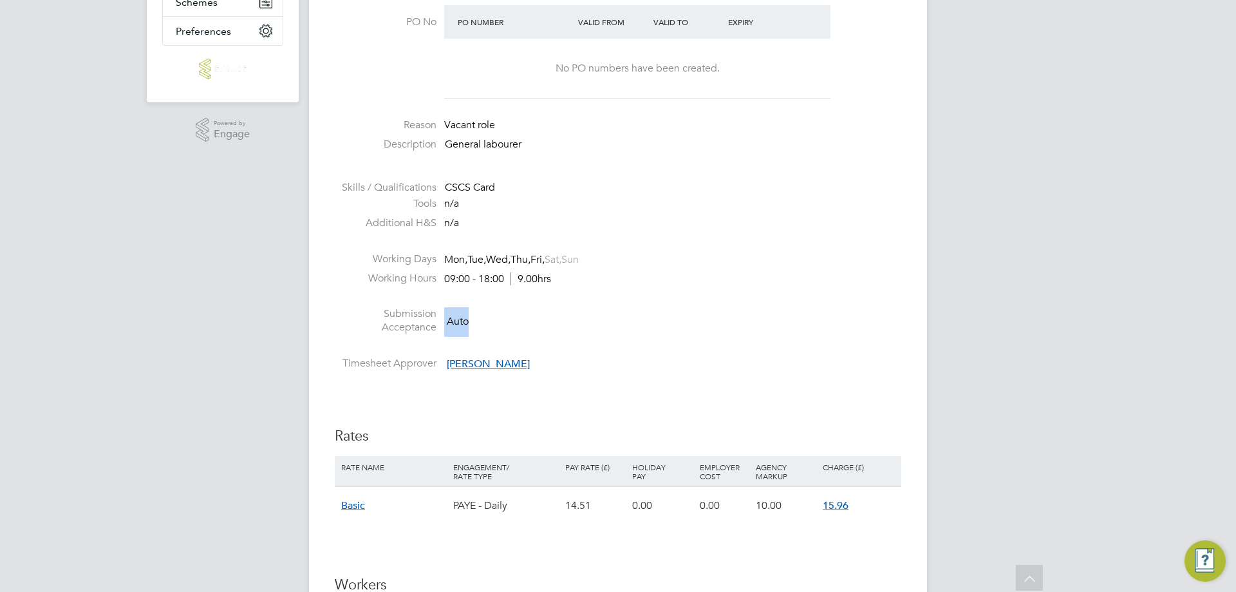  I want to click on label: Submission Acceptance, so click(386, 321).